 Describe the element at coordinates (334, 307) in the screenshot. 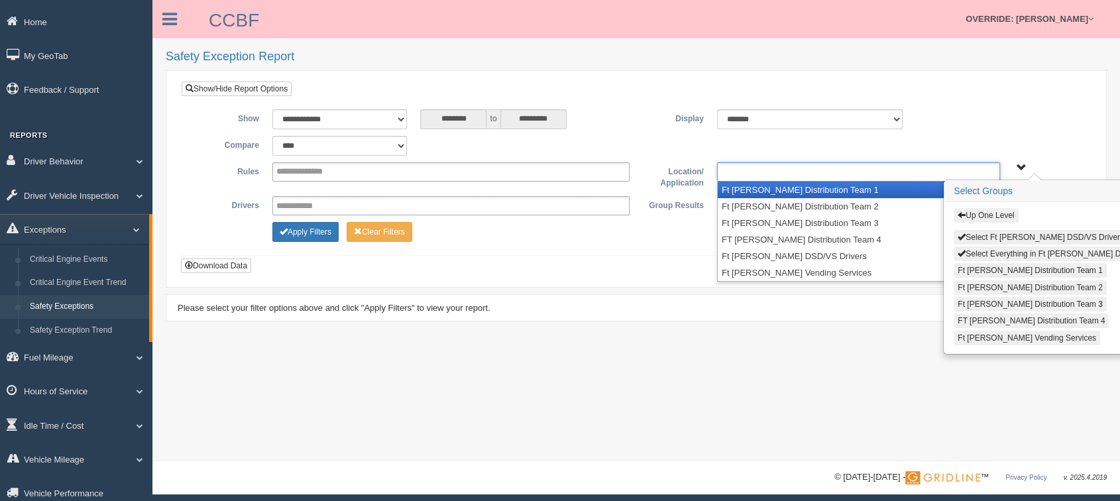

I see `span: Please select your filter options above and click "Apply Filters" to view your report.` at that location.